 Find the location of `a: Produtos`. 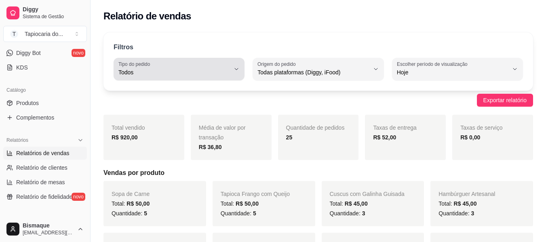

a: Produtos is located at coordinates (45, 103).